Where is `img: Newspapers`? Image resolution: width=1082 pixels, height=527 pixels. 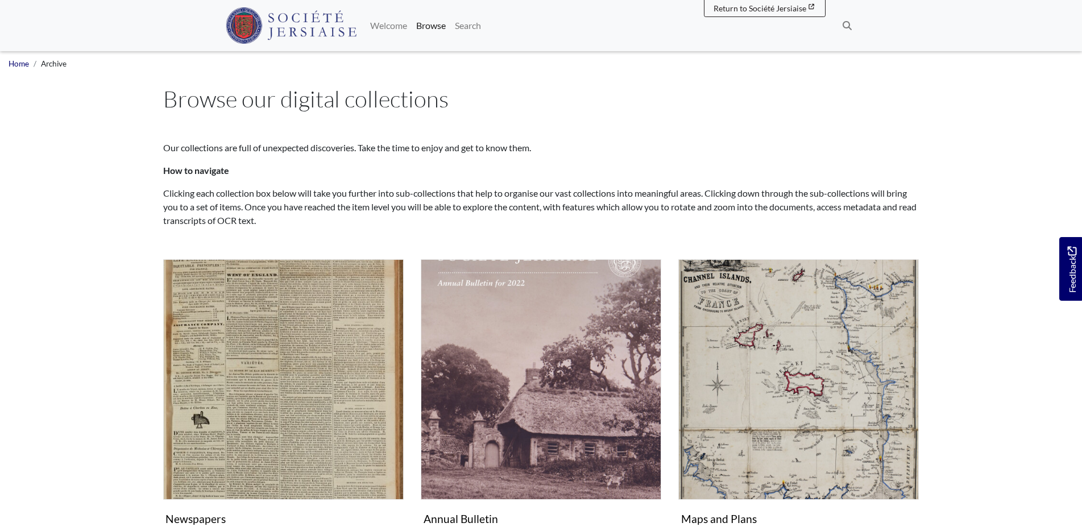
img: Newspapers is located at coordinates (283, 379).